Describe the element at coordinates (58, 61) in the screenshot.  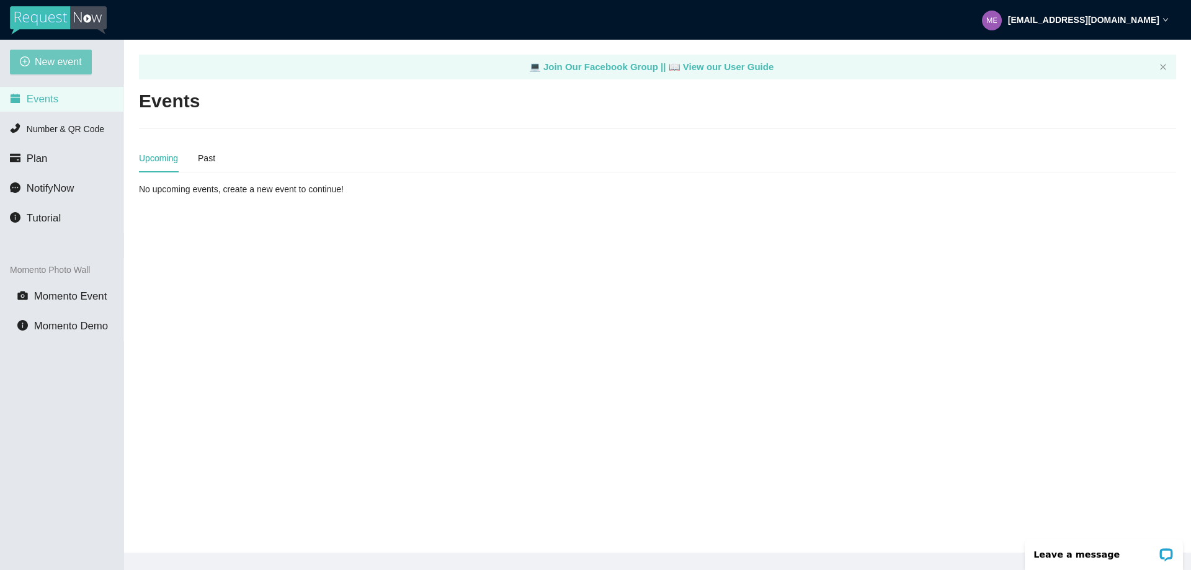
I see `span: New event` at that location.